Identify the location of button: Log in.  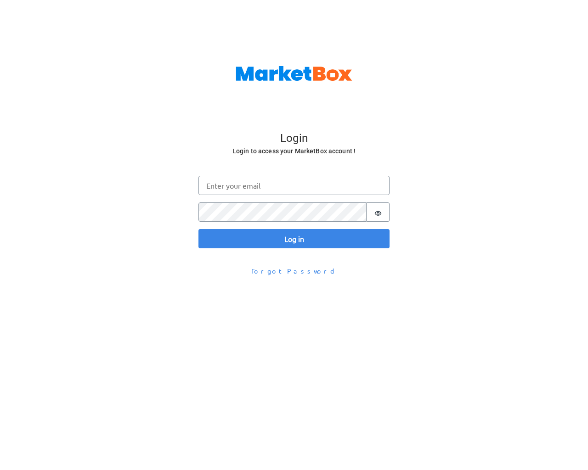
(294, 239).